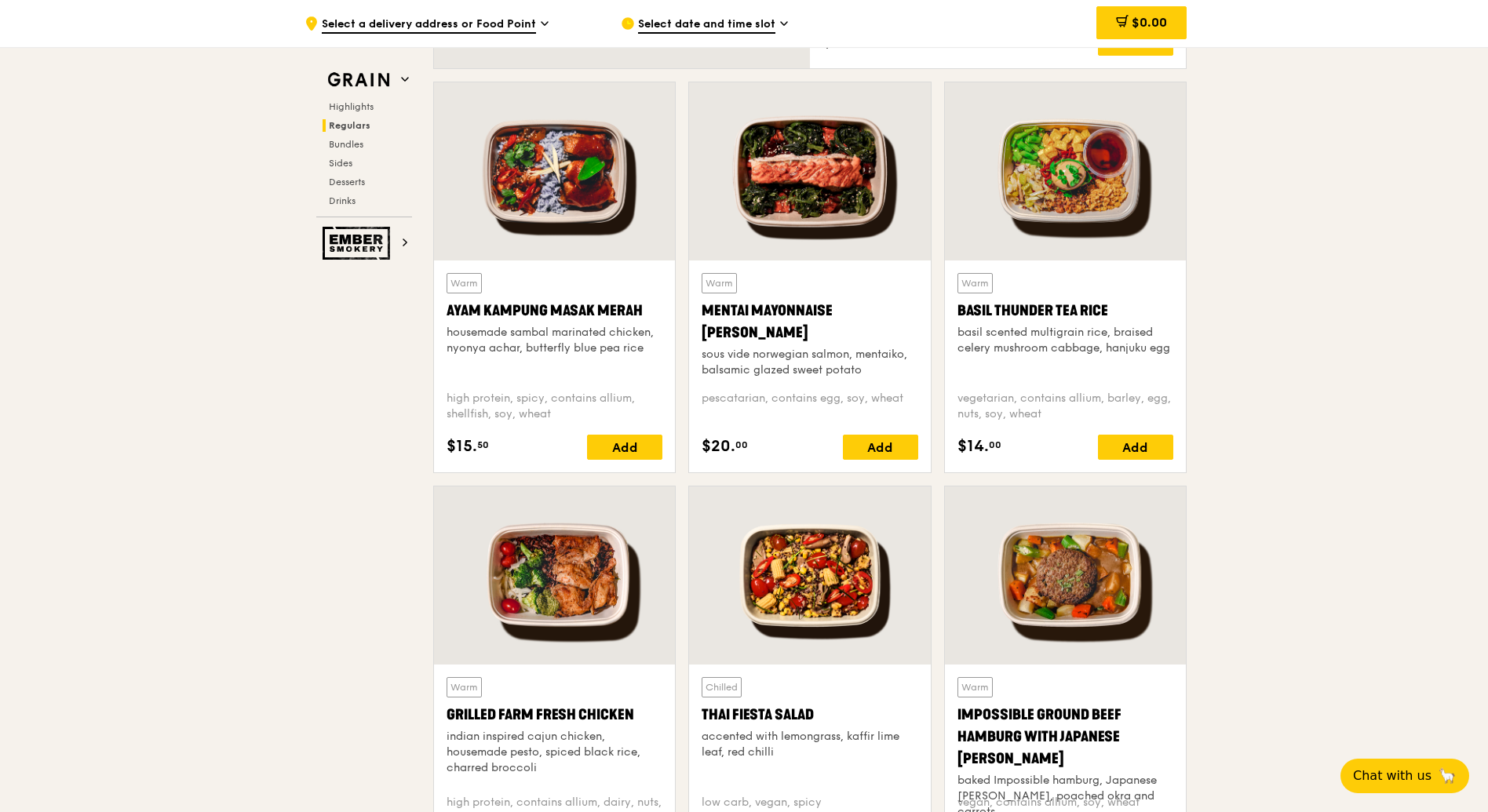 The height and width of the screenshot is (812, 1488). What do you see at coordinates (554, 752) in the screenshot?
I see `div: indian inspired cajun chicken, housemade pesto, spiced black rice, charred broccoli` at bounding box center [554, 752].